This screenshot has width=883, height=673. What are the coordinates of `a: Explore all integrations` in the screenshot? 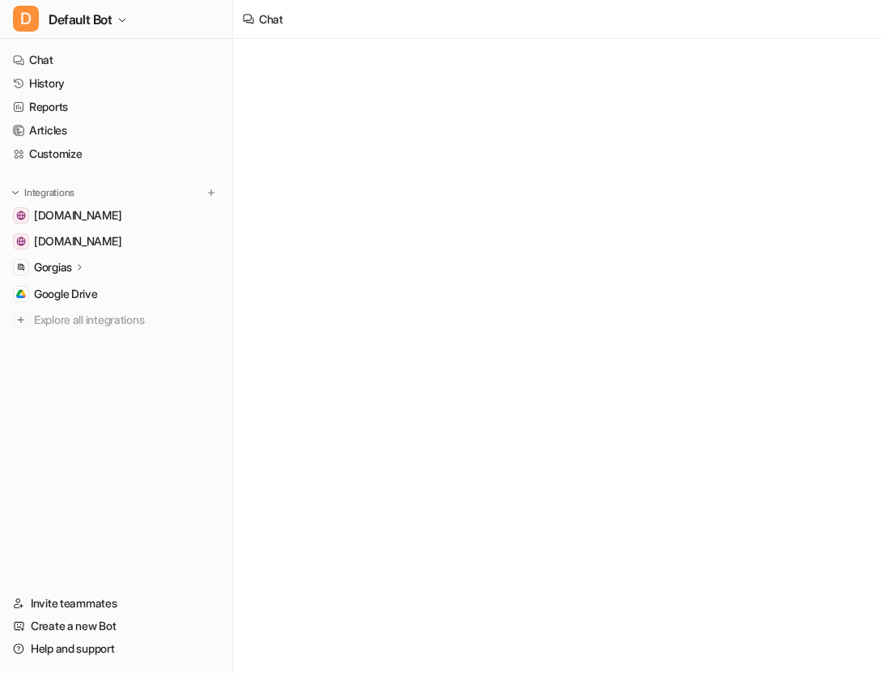 It's located at (116, 320).